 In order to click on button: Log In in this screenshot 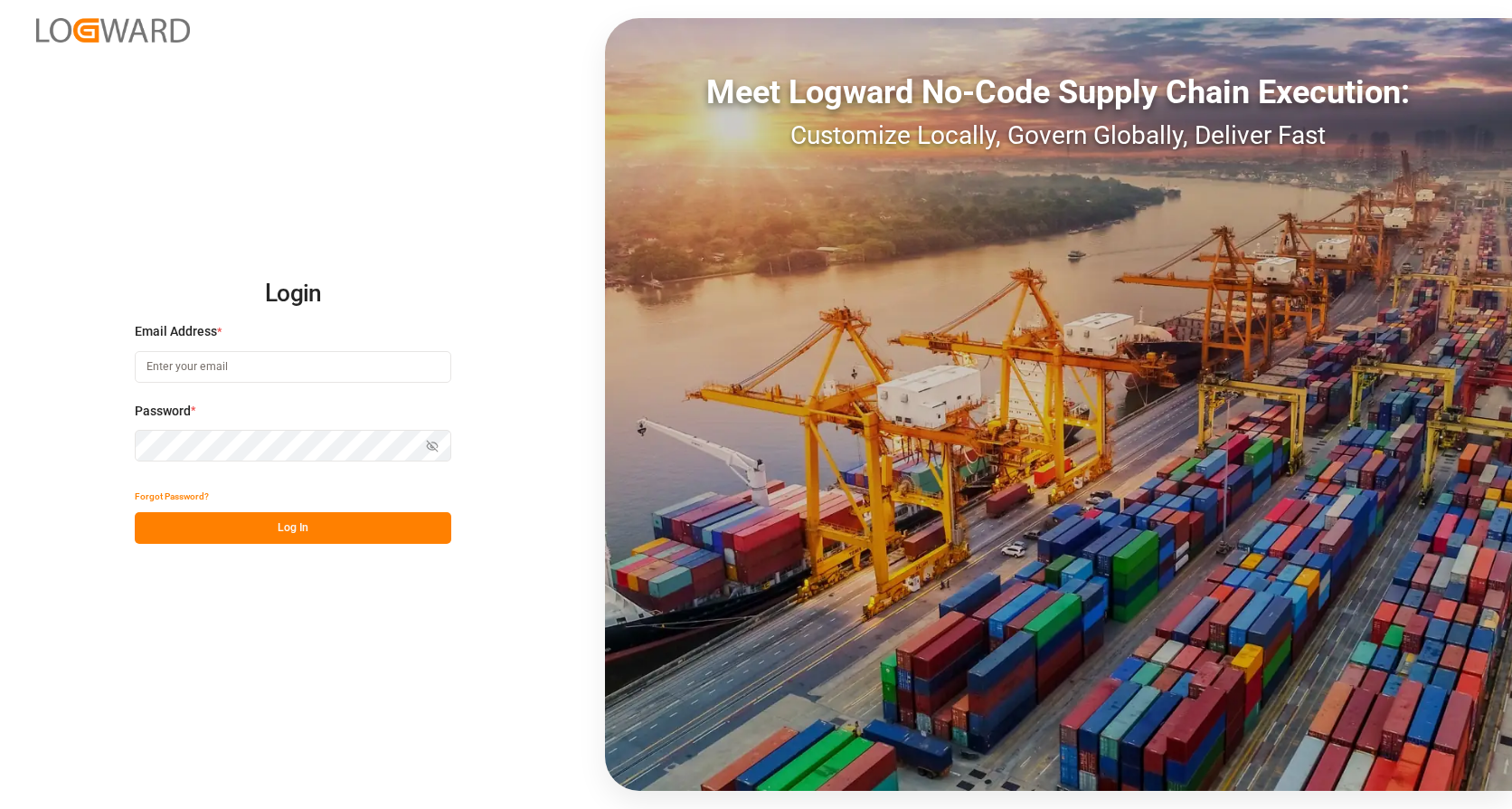, I will do `click(293, 528)`.